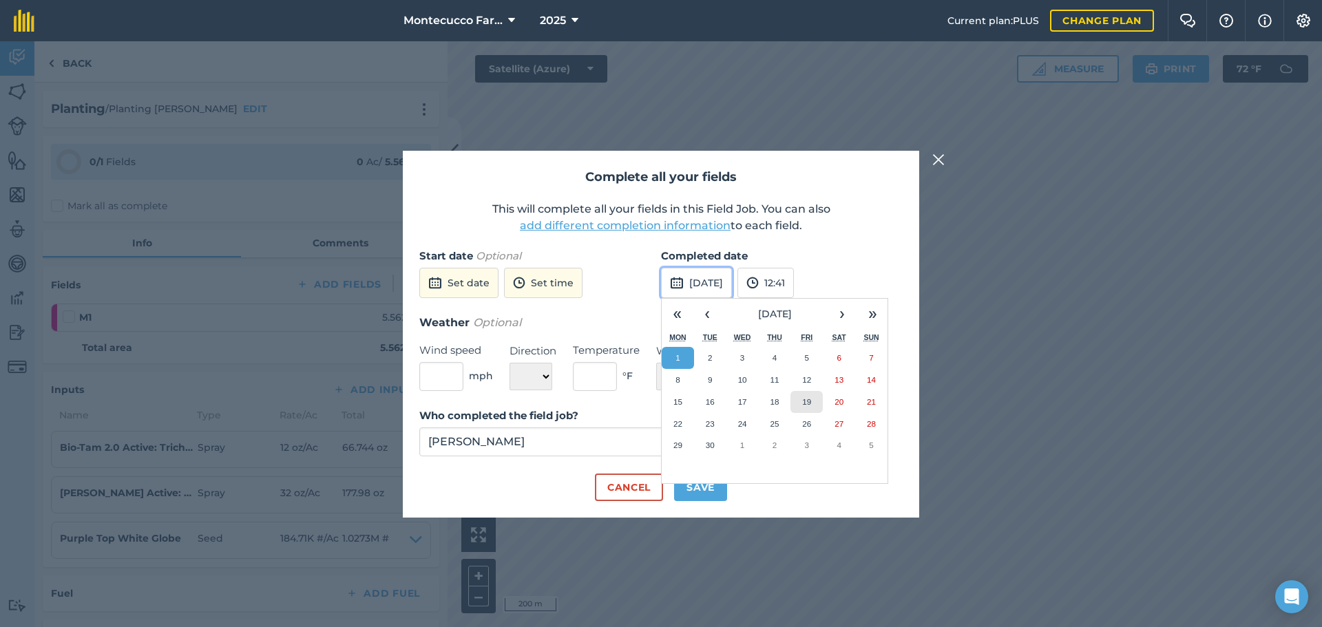 The height and width of the screenshot is (627, 1322). Describe the element at coordinates (742, 358) in the screenshot. I see `button: September 3, 2025` at that location.